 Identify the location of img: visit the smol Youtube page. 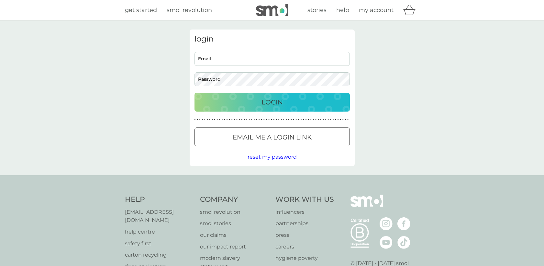
(386, 242).